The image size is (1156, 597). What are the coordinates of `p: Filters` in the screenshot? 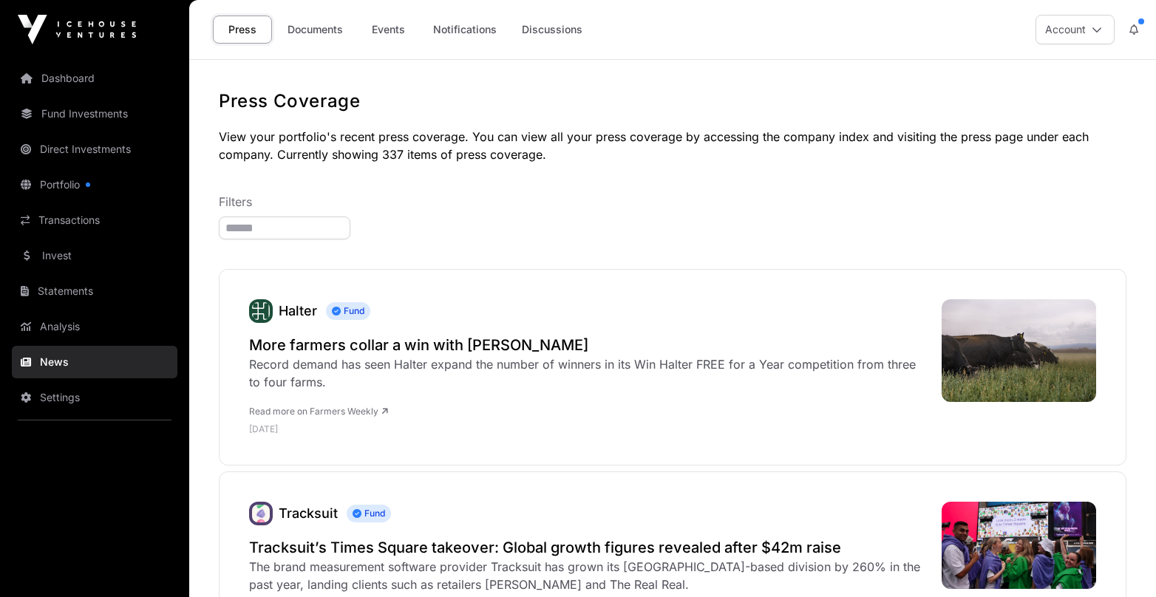 It's located at (673, 202).